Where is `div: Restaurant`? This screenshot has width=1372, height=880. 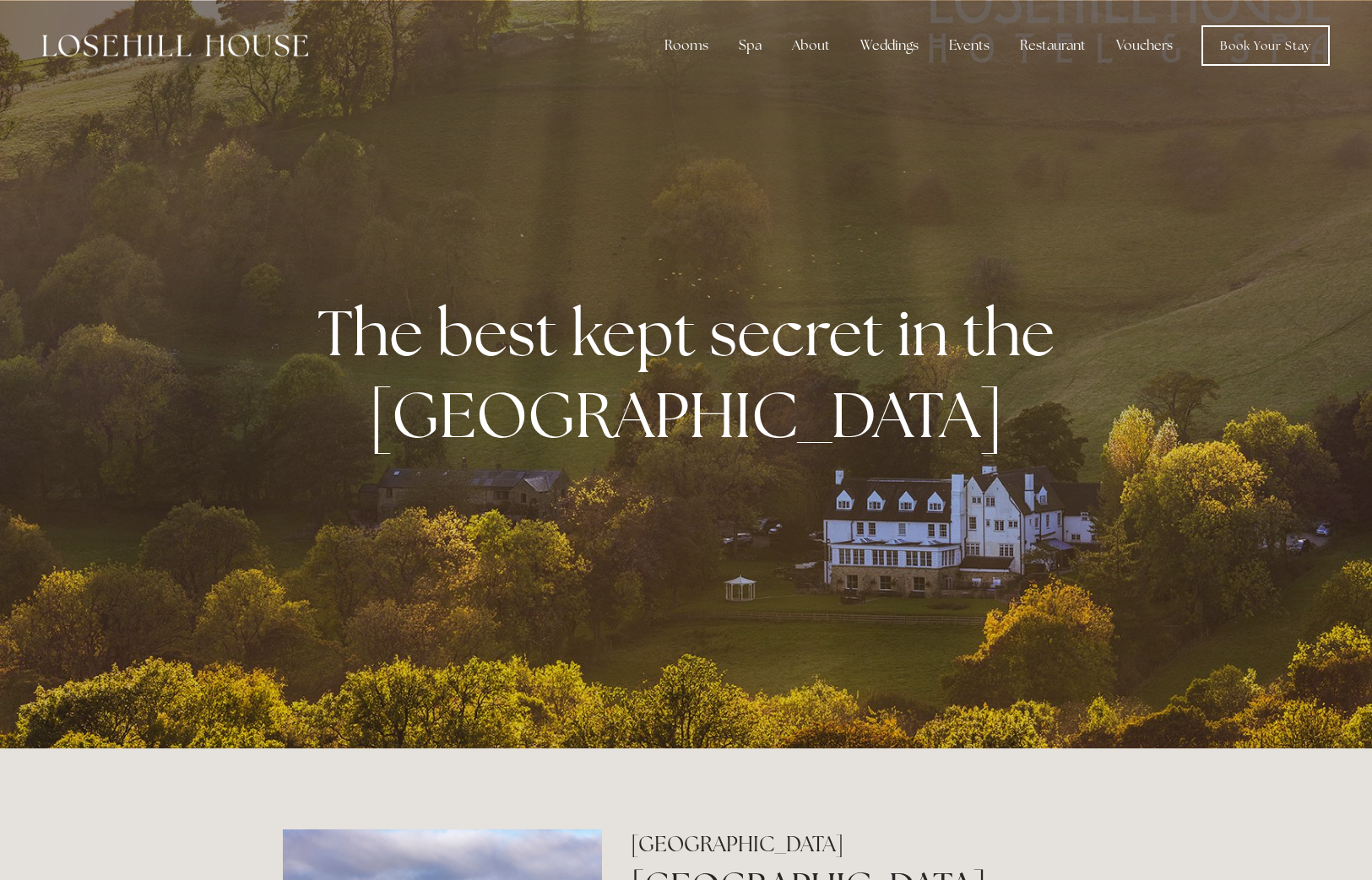
div: Restaurant is located at coordinates (1053, 45).